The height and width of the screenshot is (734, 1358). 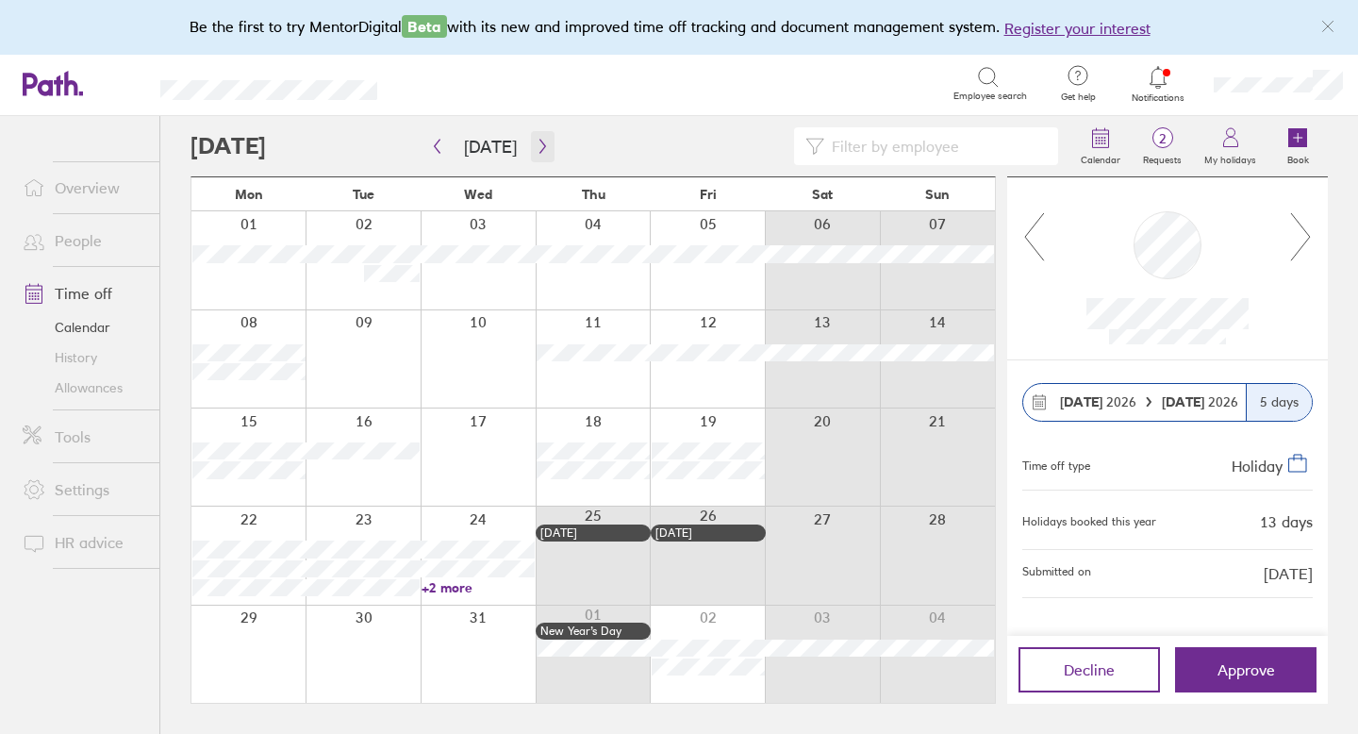 I want to click on div: 13 days, so click(x=1286, y=522).